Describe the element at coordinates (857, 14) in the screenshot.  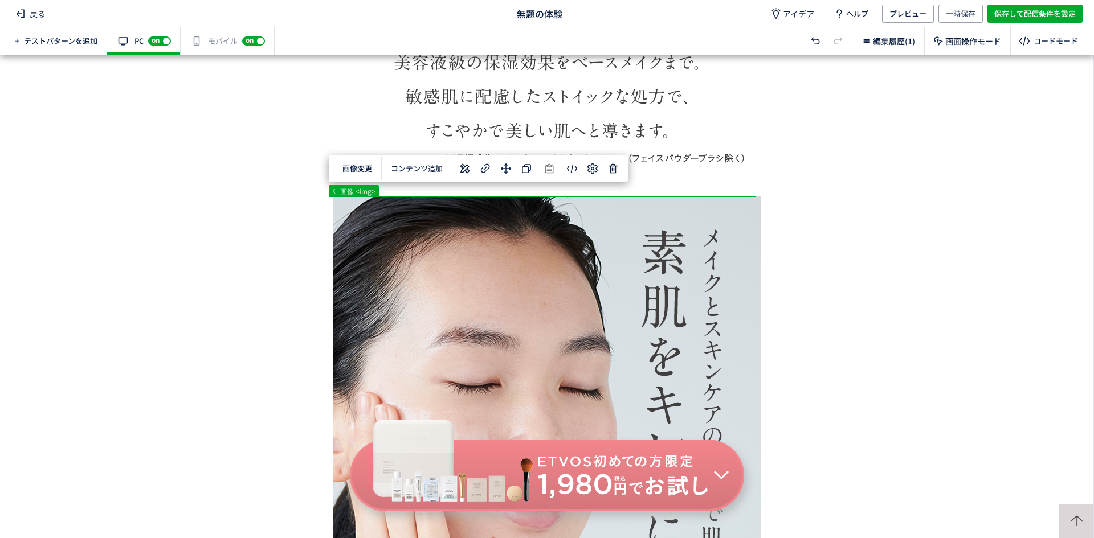
I see `span: ヘルプ` at that location.